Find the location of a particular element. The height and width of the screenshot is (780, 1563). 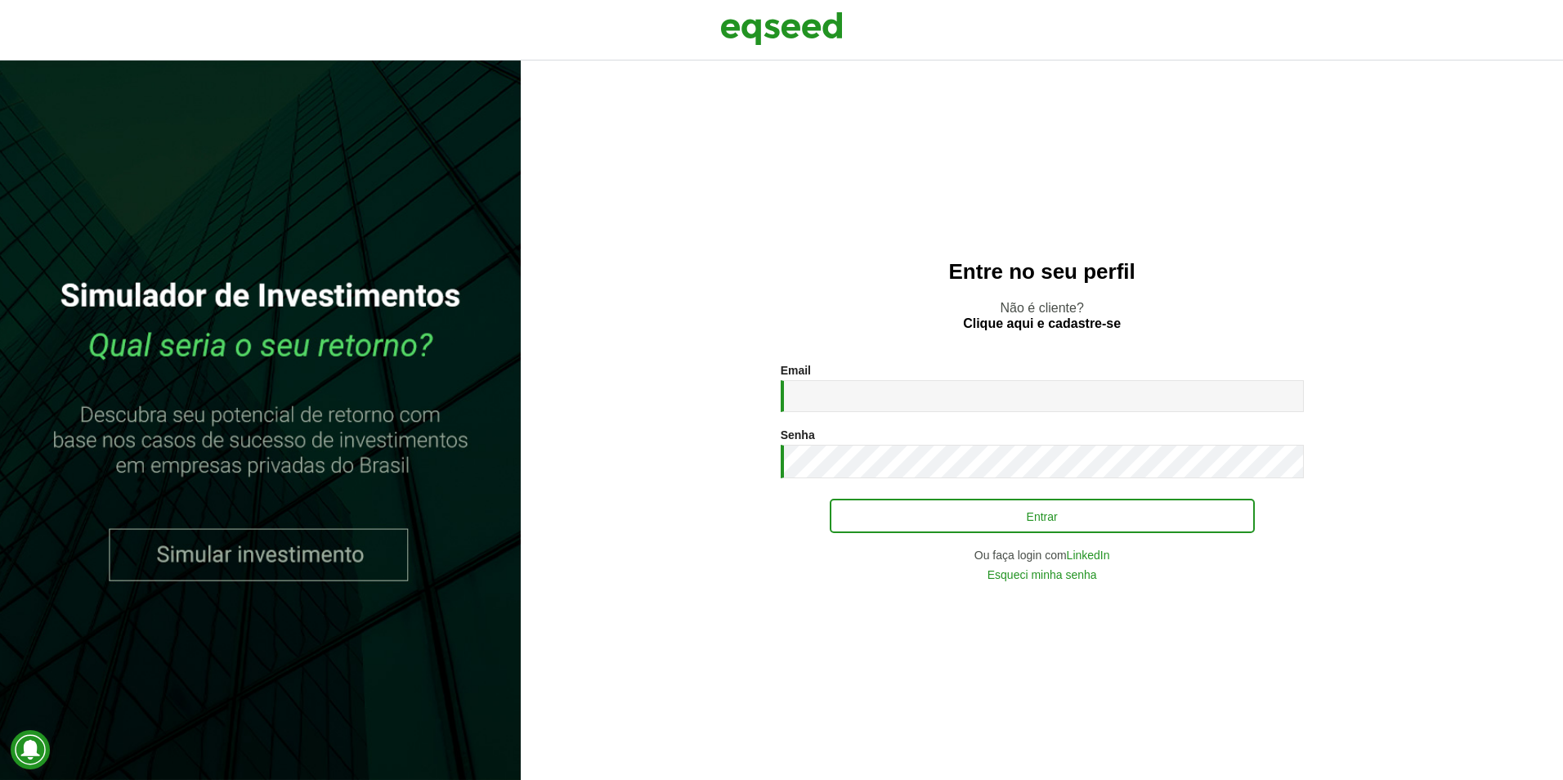

div: Ou faça login com is located at coordinates (1042, 555).